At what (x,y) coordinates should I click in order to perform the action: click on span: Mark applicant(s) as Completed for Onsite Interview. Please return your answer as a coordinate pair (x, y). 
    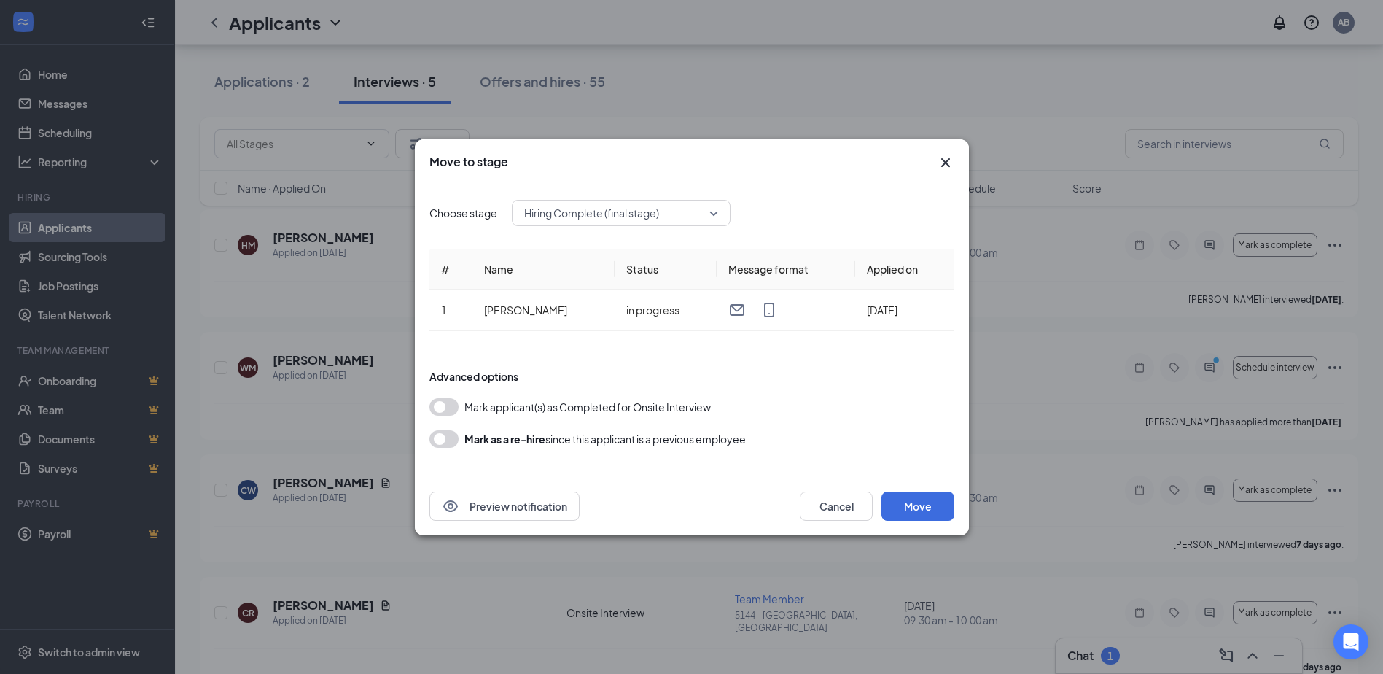
    Looking at the image, I should click on (588, 407).